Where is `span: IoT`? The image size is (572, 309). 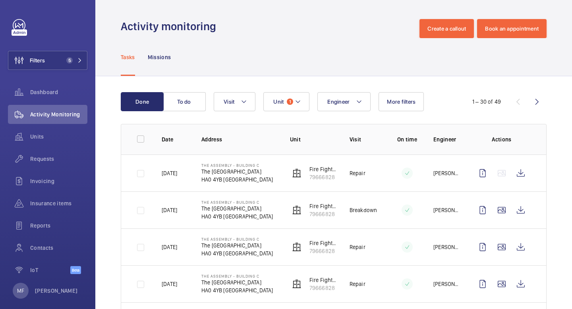
span: IoT is located at coordinates (50, 270).